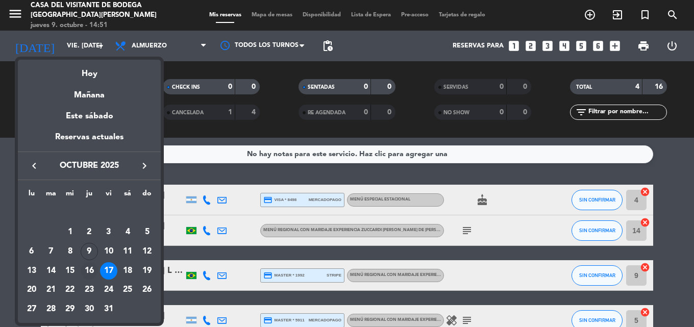  I want to click on td: 22 de octubre de 2025, so click(70, 291).